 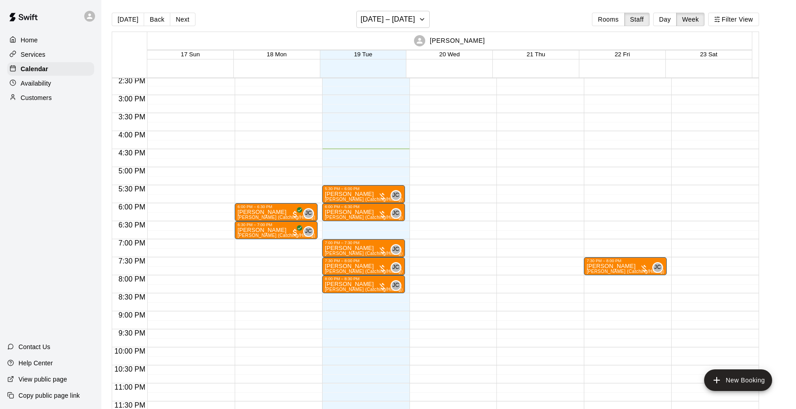 What do you see at coordinates (276, 54) in the screenshot?
I see `button: 18 Mon` at bounding box center [276, 54].